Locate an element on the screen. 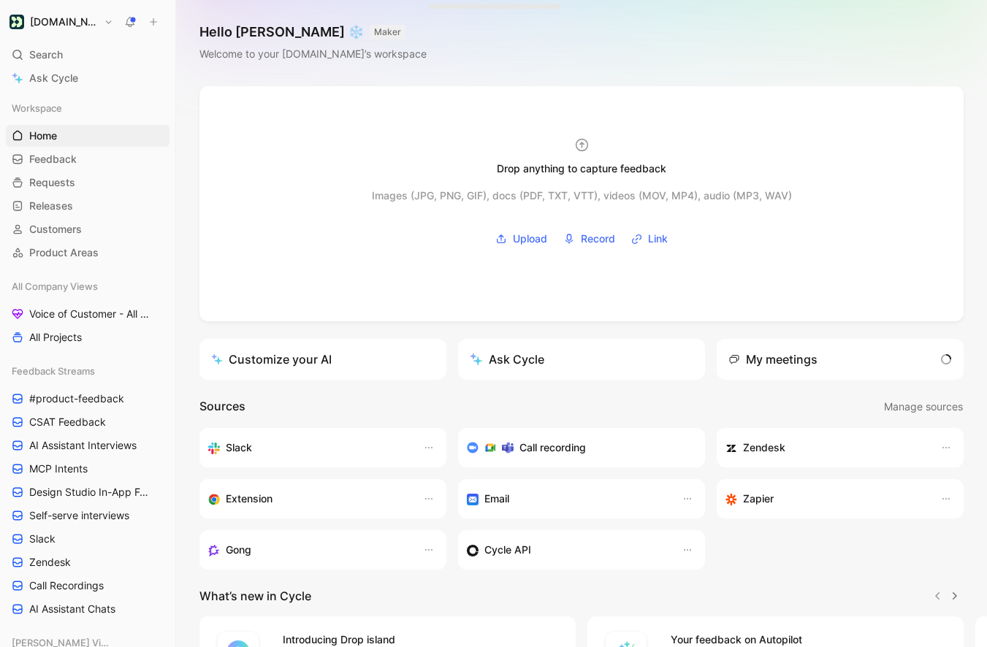  span: Call Recordings is located at coordinates (66, 586).